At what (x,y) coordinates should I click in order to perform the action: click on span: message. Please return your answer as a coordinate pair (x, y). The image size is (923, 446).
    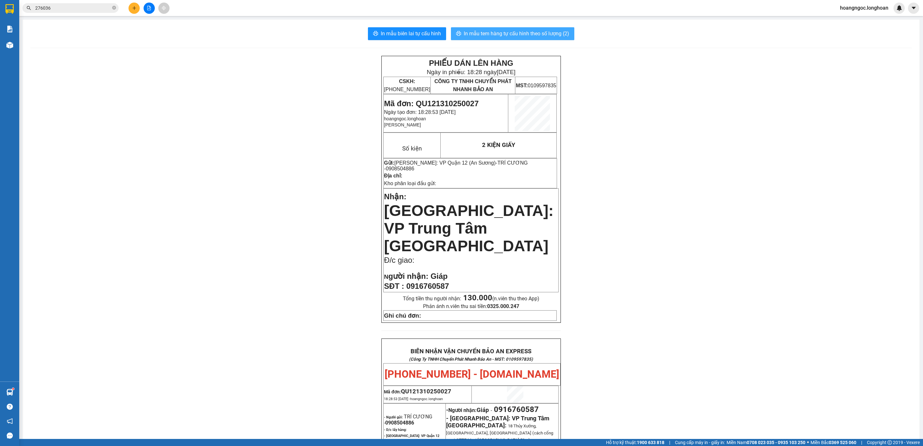
    Looking at the image, I should click on (10, 435).